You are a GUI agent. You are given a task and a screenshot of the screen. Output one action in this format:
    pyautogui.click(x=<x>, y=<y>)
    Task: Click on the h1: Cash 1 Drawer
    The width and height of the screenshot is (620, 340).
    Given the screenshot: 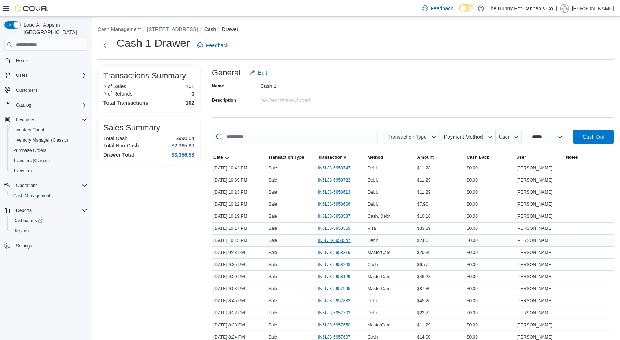 What is the action you would take?
    pyautogui.click(x=153, y=43)
    